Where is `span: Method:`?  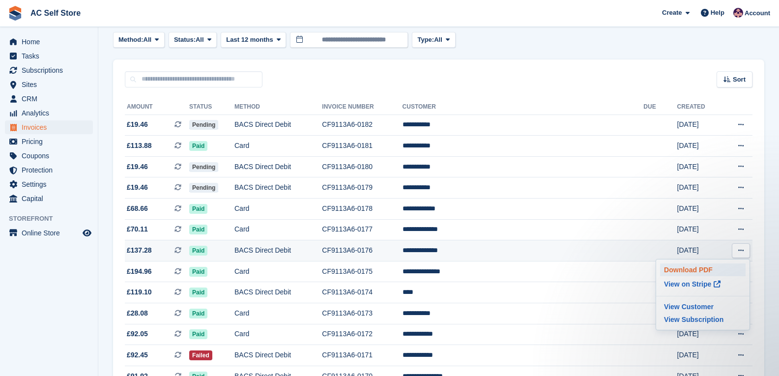
span: Method: is located at coordinates (131, 40).